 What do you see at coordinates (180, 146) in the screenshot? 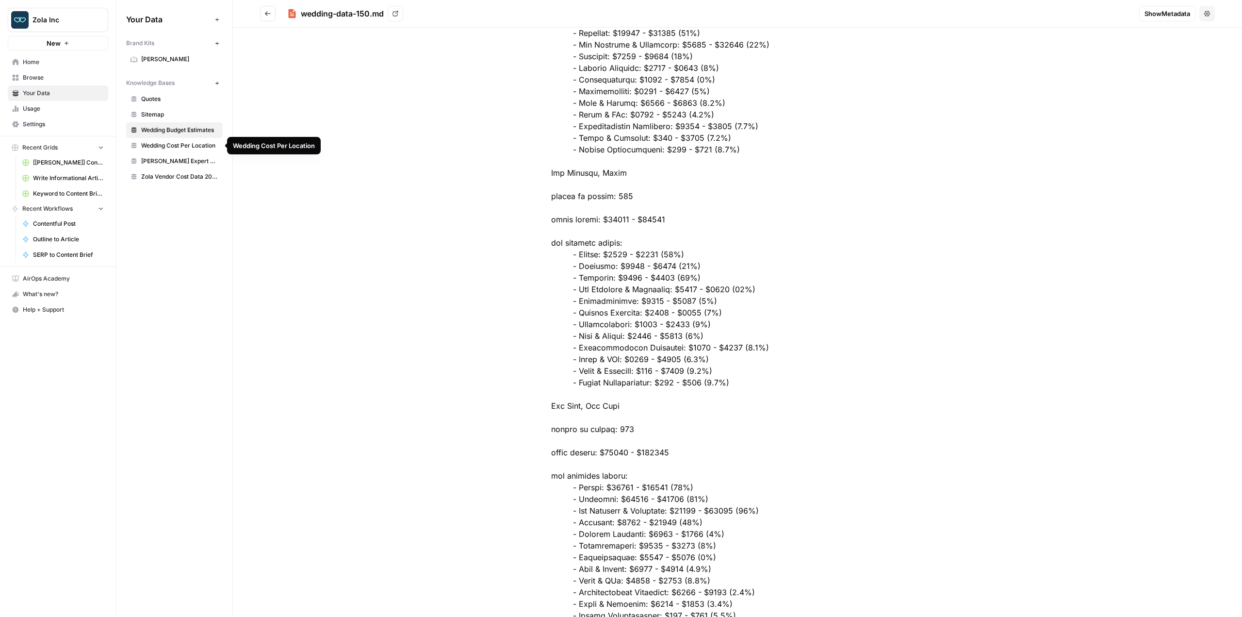
I see `span: Wedding Cost Per Location` at bounding box center [180, 146].